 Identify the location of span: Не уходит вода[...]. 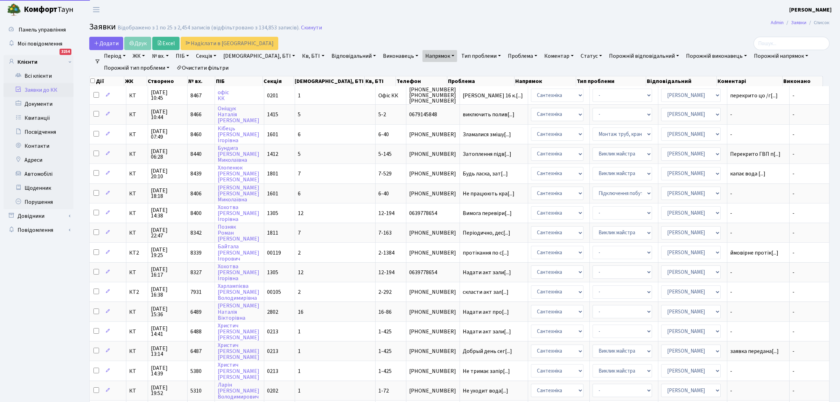
(486, 391).